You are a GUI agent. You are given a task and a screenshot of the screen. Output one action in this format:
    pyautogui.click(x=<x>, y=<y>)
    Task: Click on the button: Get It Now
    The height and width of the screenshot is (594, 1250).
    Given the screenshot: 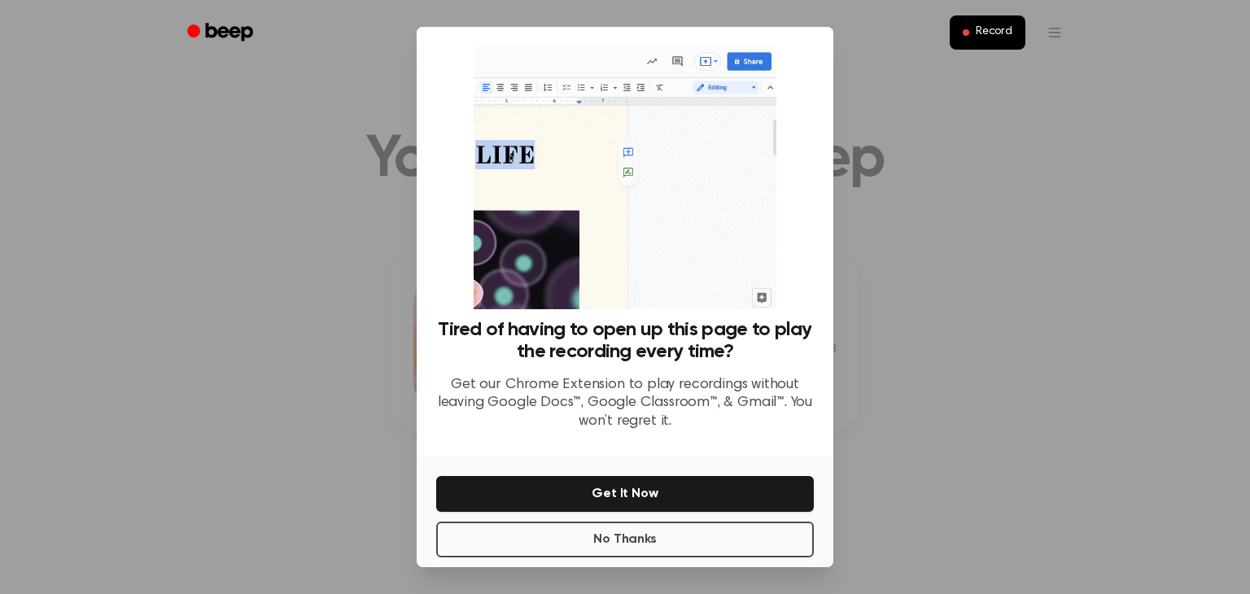 What is the action you would take?
    pyautogui.click(x=625, y=494)
    